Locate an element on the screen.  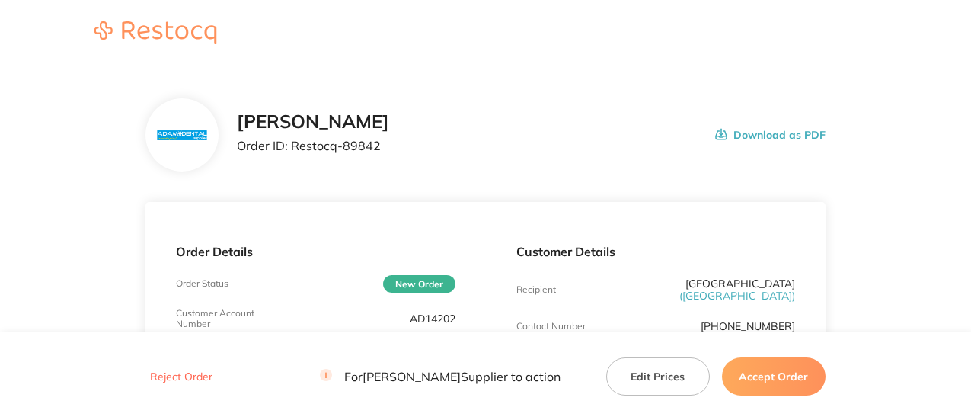
p: Order ID: Restocq- 89842 is located at coordinates (313, 145).